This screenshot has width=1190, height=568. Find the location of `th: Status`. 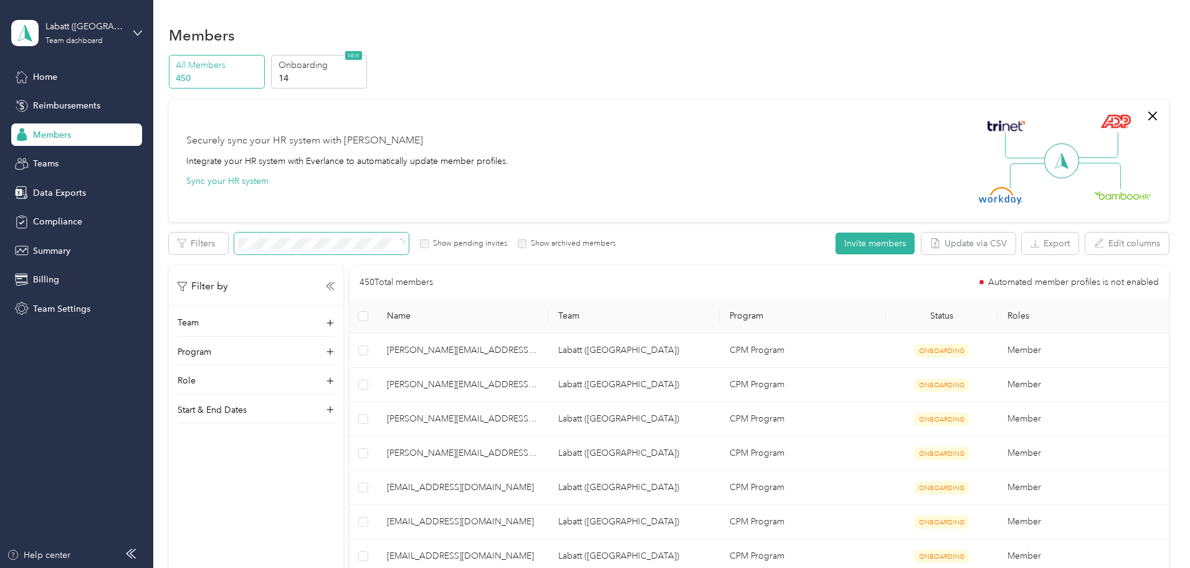

th: Status is located at coordinates (941, 316).